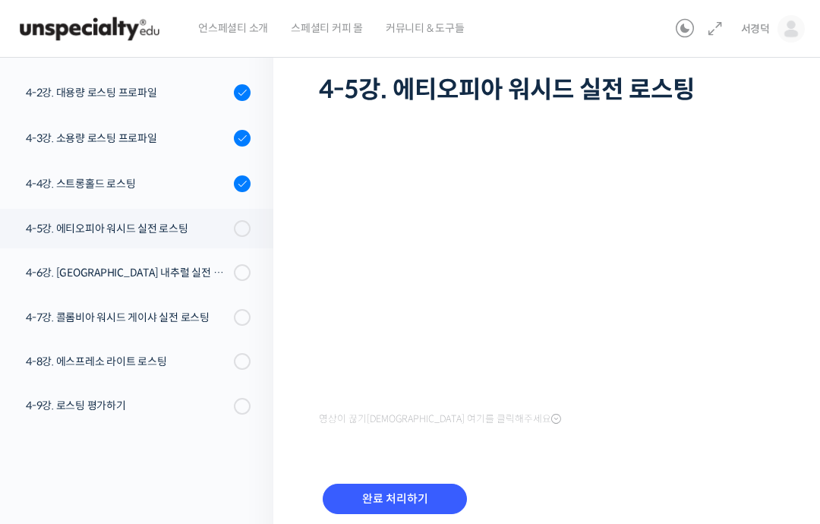 The width and height of the screenshot is (820, 524). Describe the element at coordinates (128, 361) in the screenshot. I see `div: 4-8강. 에스프레소 라이트 로스팅` at that location.